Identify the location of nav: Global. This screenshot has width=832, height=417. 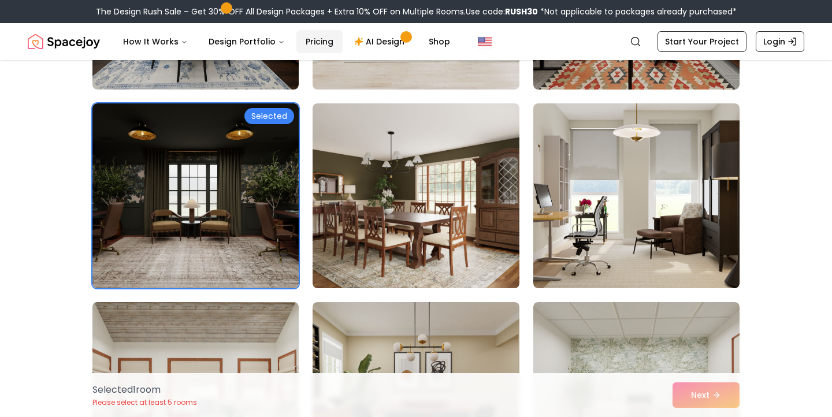
(416, 42).